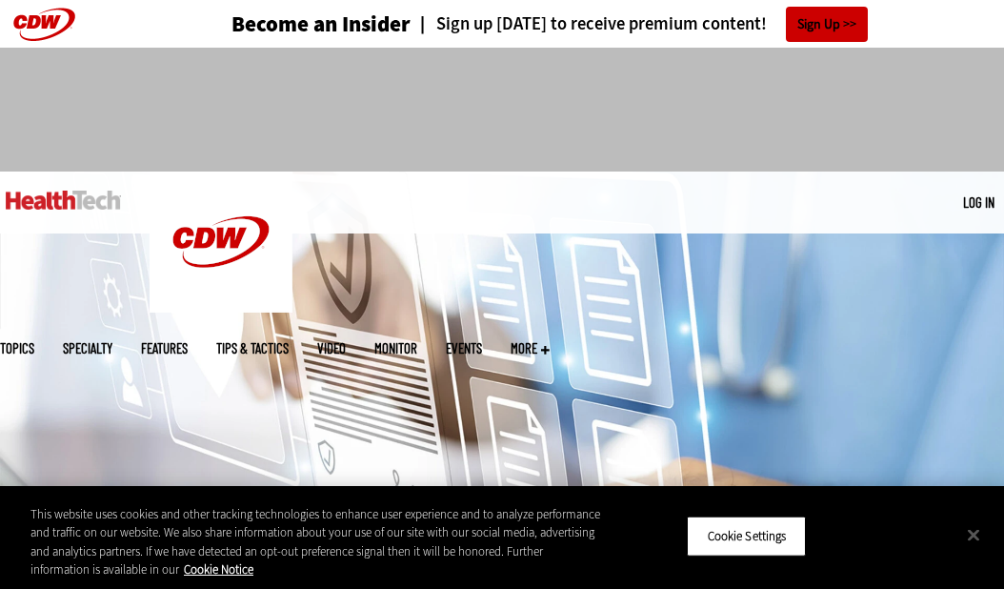 Image resolution: width=1004 pixels, height=589 pixels. What do you see at coordinates (221, 307) in the screenshot?
I see `a: CDW` at bounding box center [221, 307].